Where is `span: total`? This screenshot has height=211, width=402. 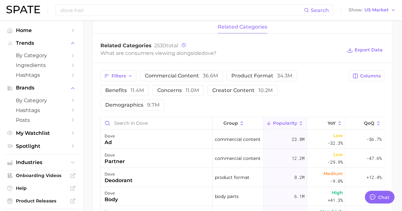 span: total is located at coordinates (166, 45).